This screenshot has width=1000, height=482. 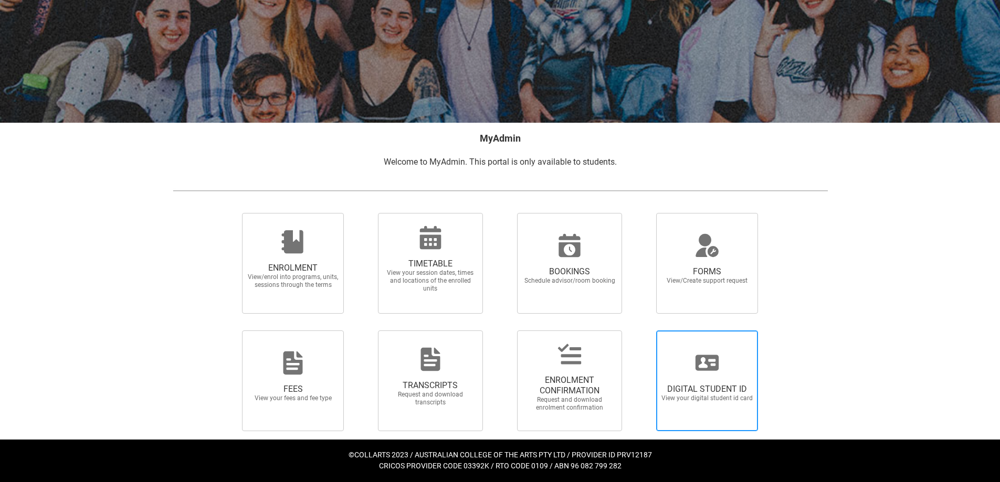 I want to click on span: ENROLMENT, so click(x=293, y=268).